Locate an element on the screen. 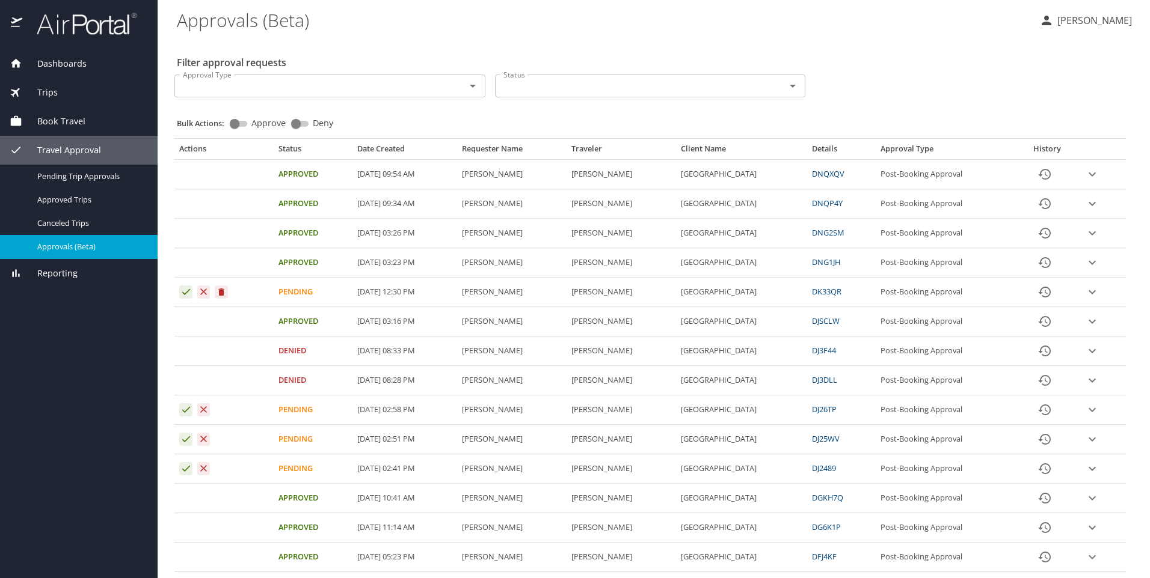  a: DJ3DLL is located at coordinates (824, 380).